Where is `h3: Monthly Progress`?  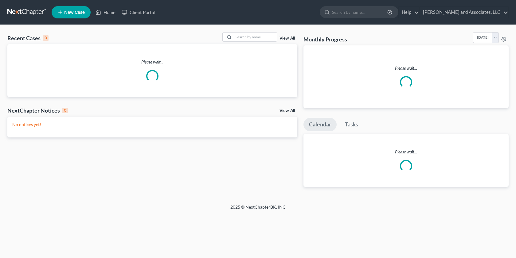 h3: Monthly Progress is located at coordinates (325, 39).